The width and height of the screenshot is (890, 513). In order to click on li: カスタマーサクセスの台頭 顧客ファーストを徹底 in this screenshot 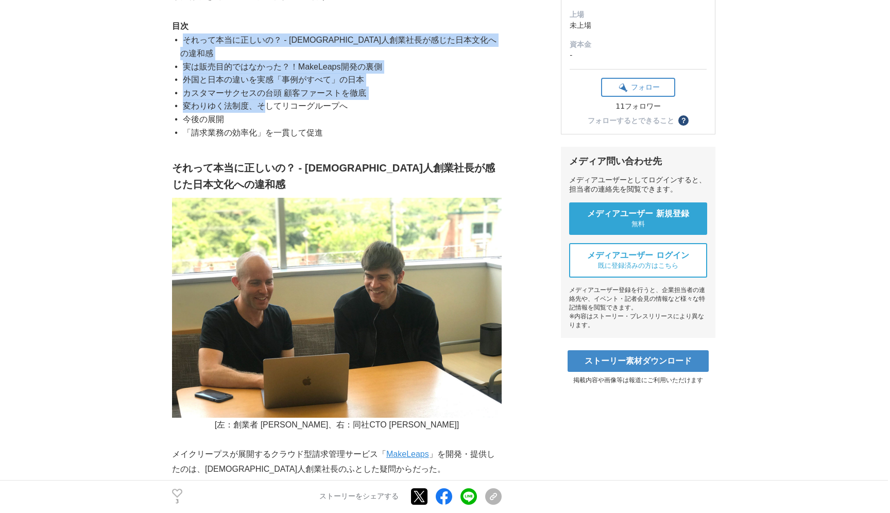, I will do `click(341, 93)`.